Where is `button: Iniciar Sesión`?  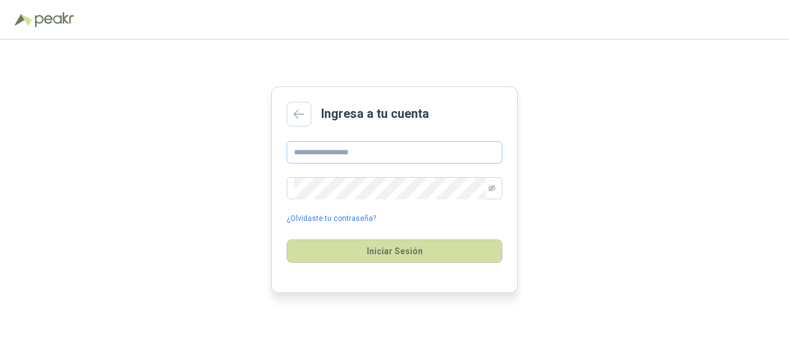
button: Iniciar Sesión is located at coordinates (394, 251).